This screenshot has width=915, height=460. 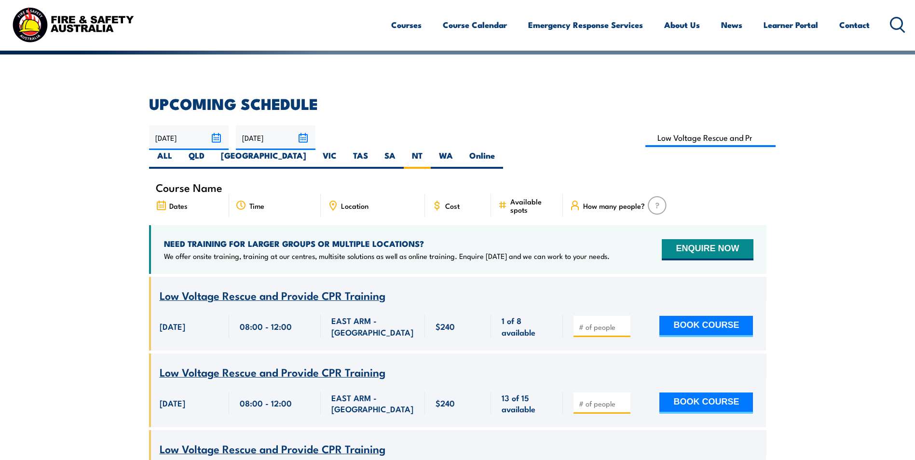 I want to click on label: ALL, so click(x=164, y=159).